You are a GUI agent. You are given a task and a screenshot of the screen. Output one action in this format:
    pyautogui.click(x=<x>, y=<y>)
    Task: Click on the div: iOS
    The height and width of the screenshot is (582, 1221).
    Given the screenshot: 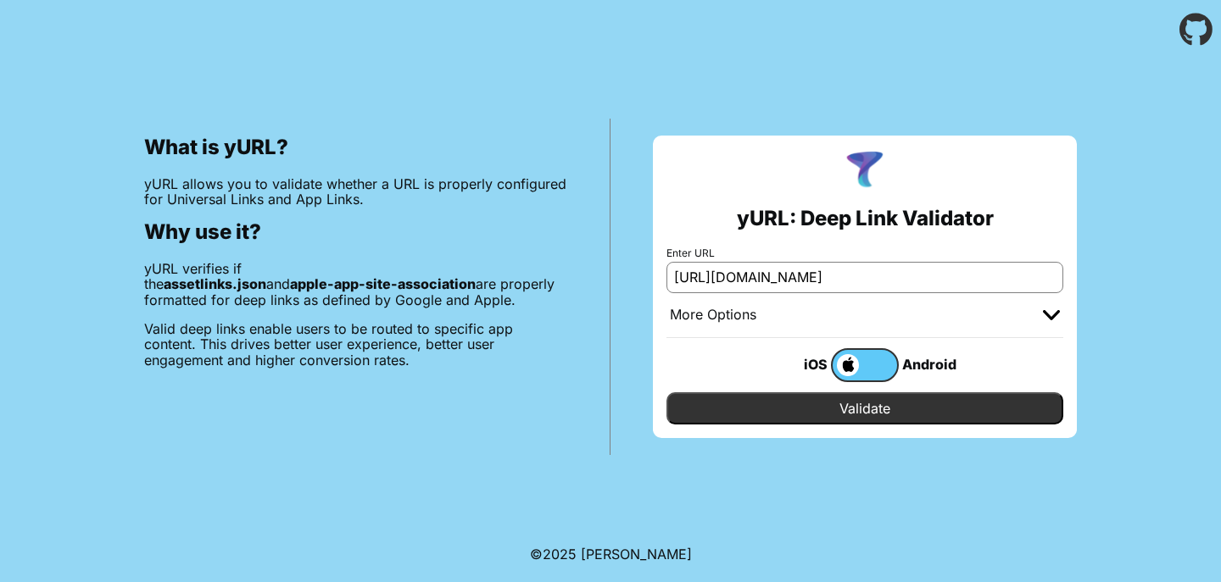 What is the action you would take?
    pyautogui.click(x=797, y=365)
    